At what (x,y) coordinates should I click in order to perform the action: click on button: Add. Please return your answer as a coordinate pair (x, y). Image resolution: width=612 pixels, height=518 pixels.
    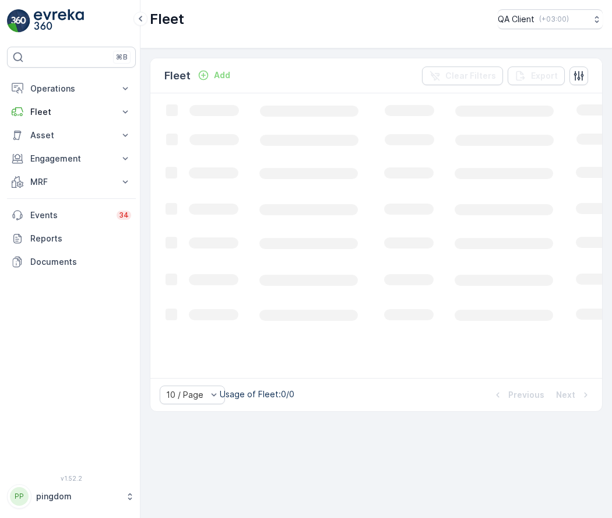
    Looking at the image, I should click on (214, 75).